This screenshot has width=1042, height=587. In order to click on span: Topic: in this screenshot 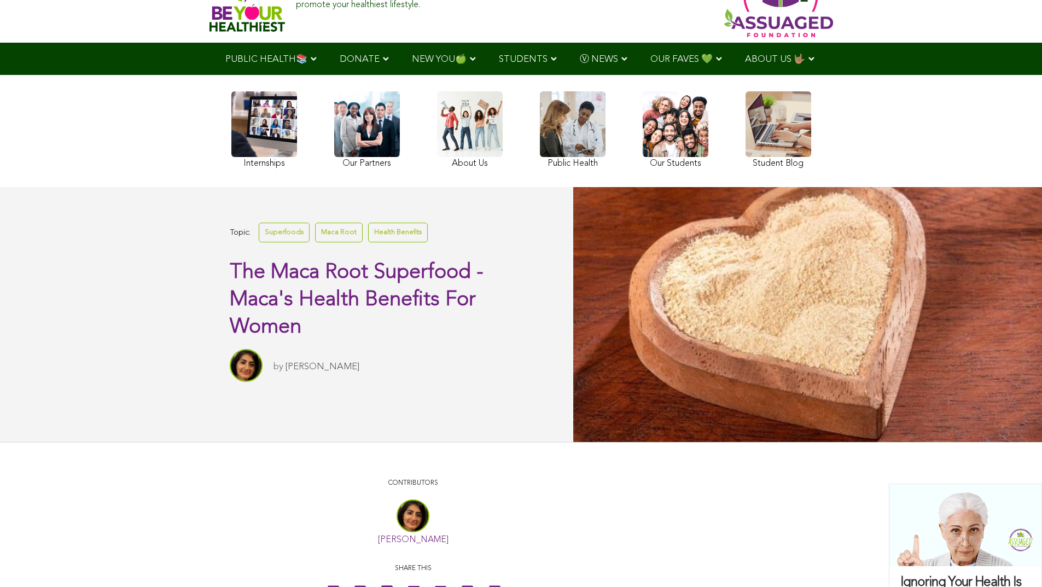, I will do `click(240, 232)`.